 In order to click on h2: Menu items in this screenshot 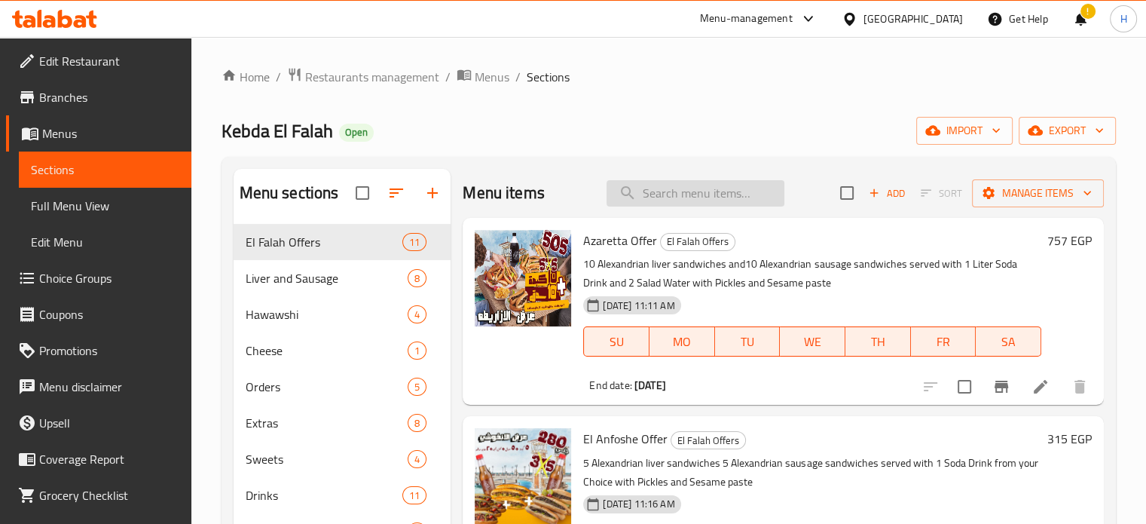, I will do `click(503, 193)`.